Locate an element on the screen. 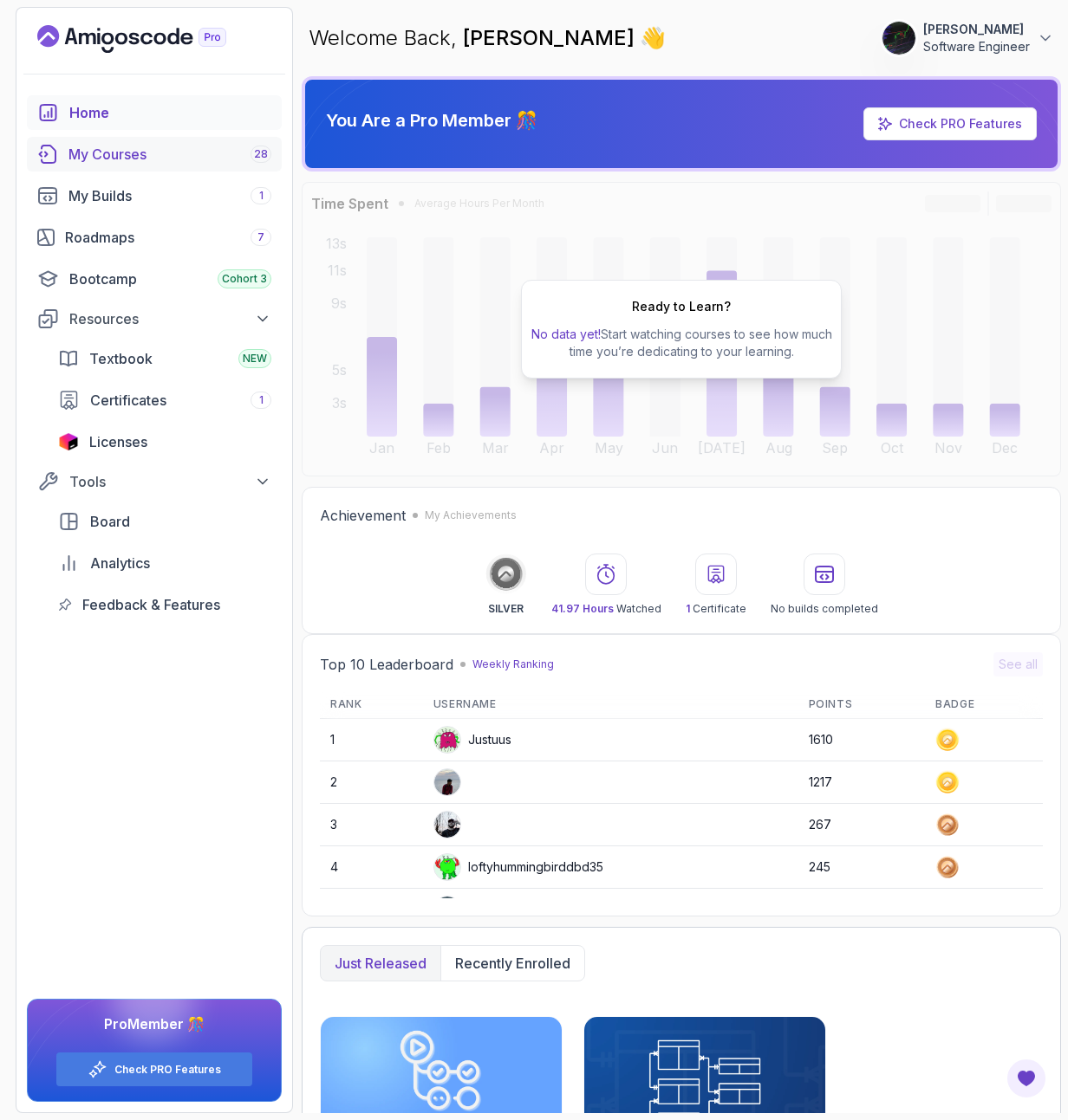 This screenshot has height=1120, width=1068. span: Licenses is located at coordinates (118, 441).